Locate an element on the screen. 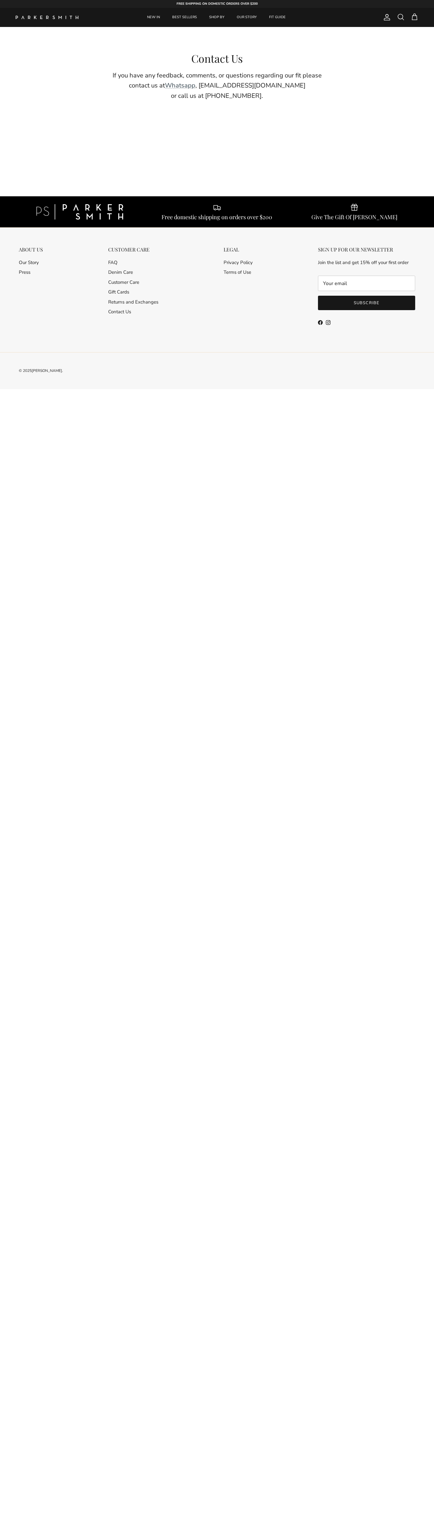 The image size is (434, 1524). a: OUR STORY is located at coordinates (247, 17).